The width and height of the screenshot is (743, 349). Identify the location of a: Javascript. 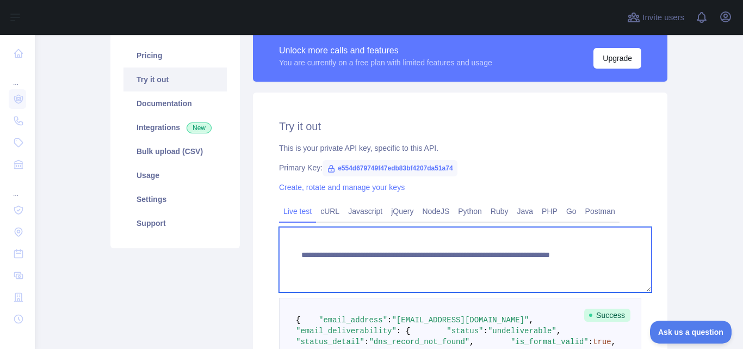
(365, 211).